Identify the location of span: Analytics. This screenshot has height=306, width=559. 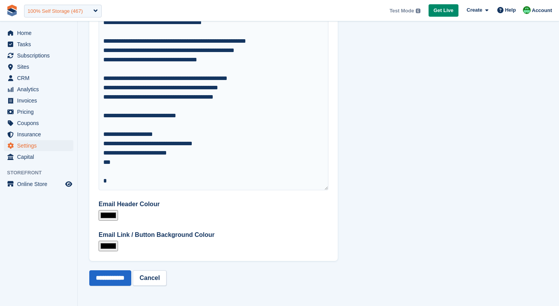
(40, 89).